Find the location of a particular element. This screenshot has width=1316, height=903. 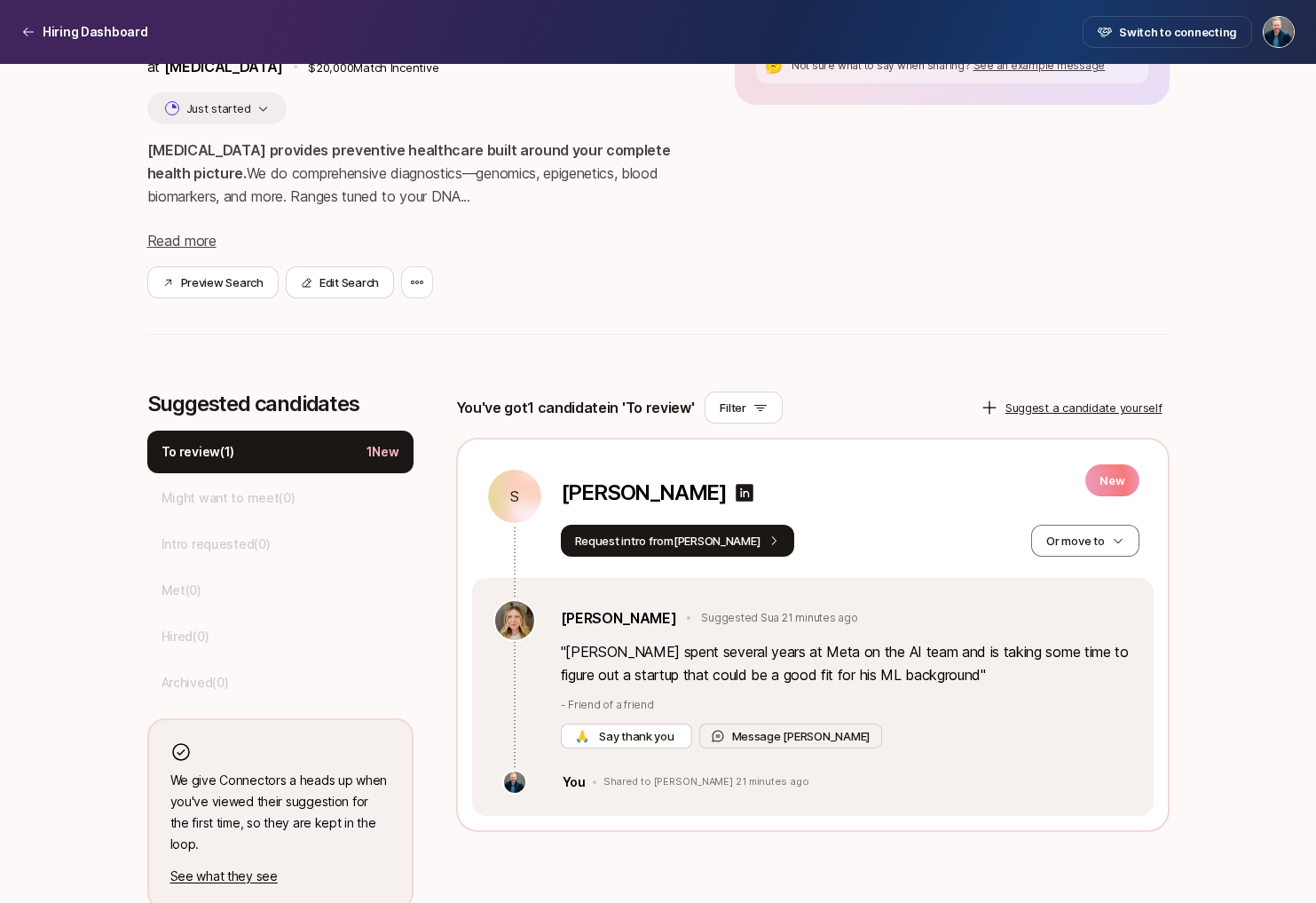

span: Switch to connecting is located at coordinates (1178, 32).